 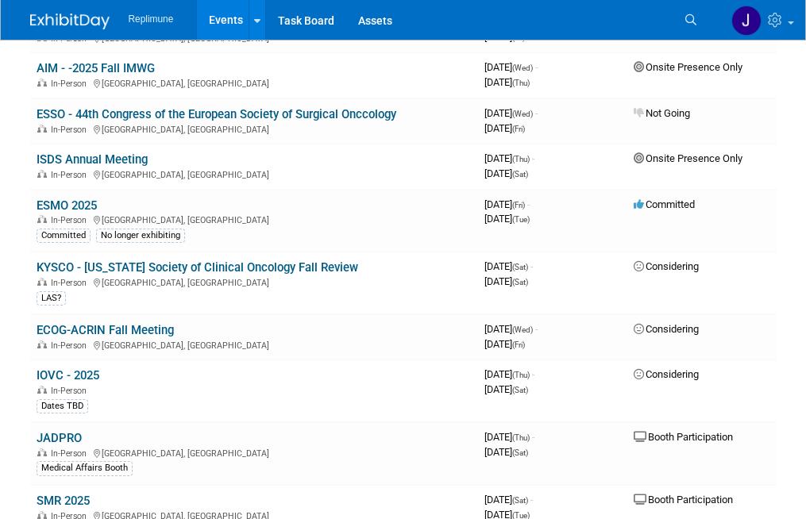 I want to click on div: Medical Affairs Booth, so click(x=84, y=468).